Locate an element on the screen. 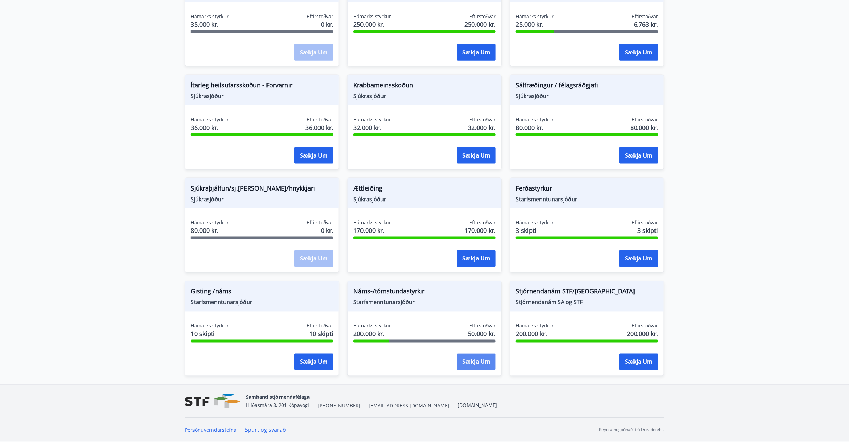 The width and height of the screenshot is (849, 442). a: Persónuverndarstefna is located at coordinates (211, 430).